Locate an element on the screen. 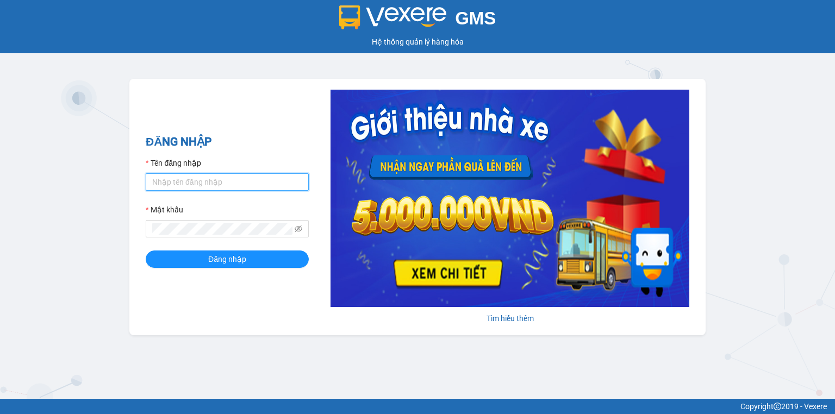 Image resolution: width=835 pixels, height=414 pixels. button: Đăng nhập is located at coordinates (227, 259).